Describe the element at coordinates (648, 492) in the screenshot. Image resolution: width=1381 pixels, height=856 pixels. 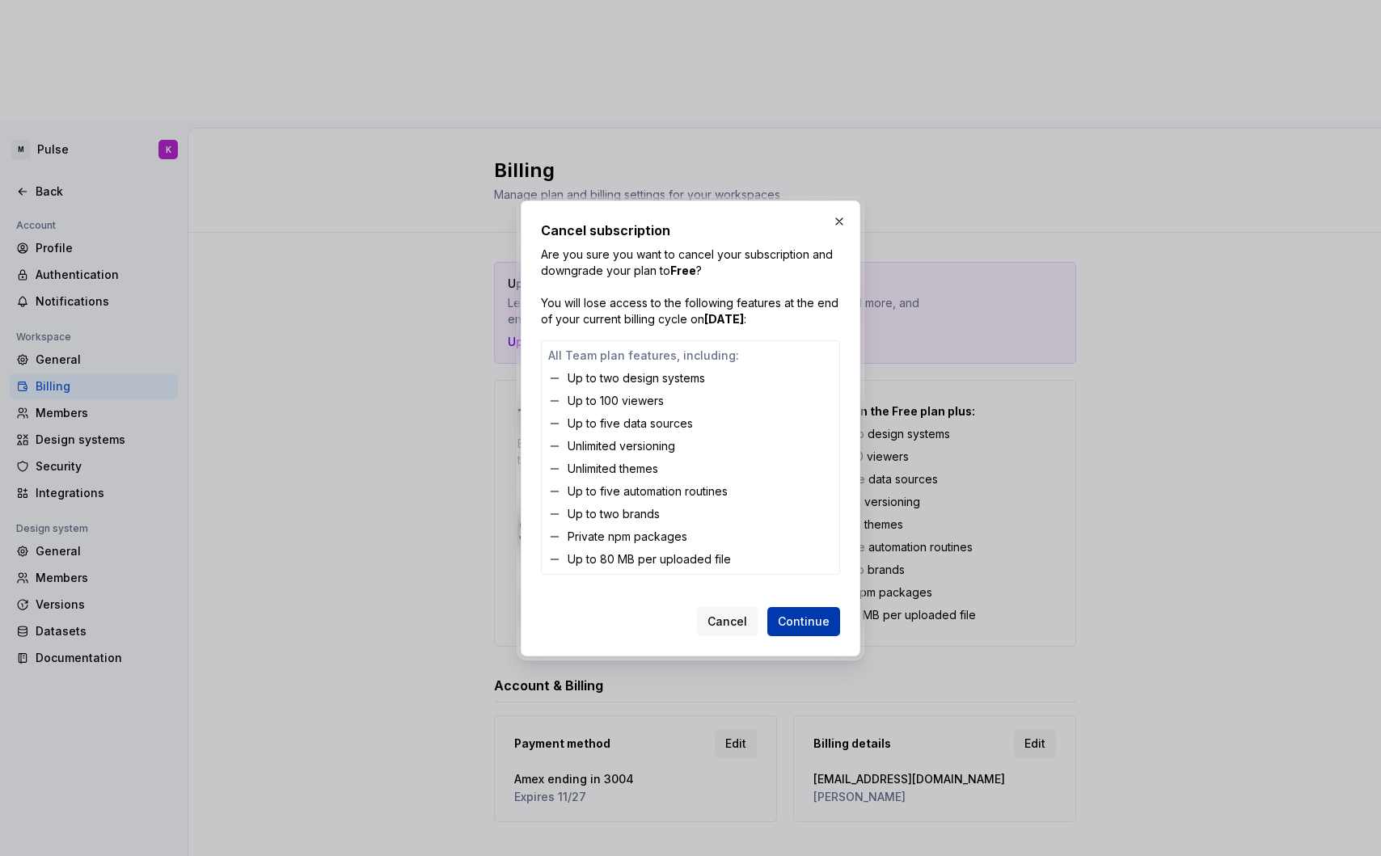
I see `p: Up to five automation routines` at that location.